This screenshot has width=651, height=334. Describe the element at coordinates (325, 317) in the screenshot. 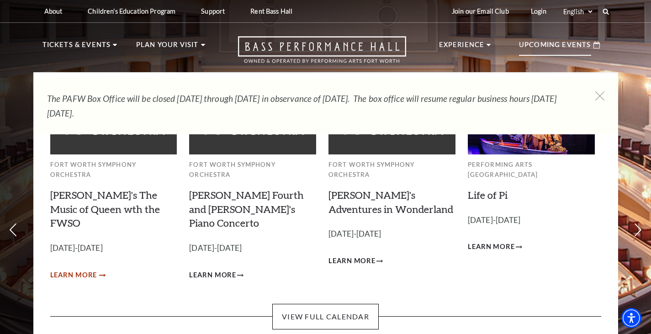

I see `a: View Full Calendar` at that location.